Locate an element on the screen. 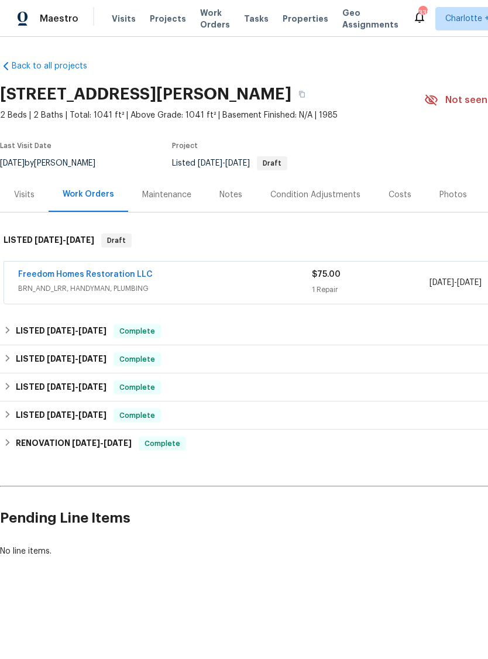 Image resolution: width=488 pixels, height=659 pixels. div: Costs is located at coordinates (400, 195).